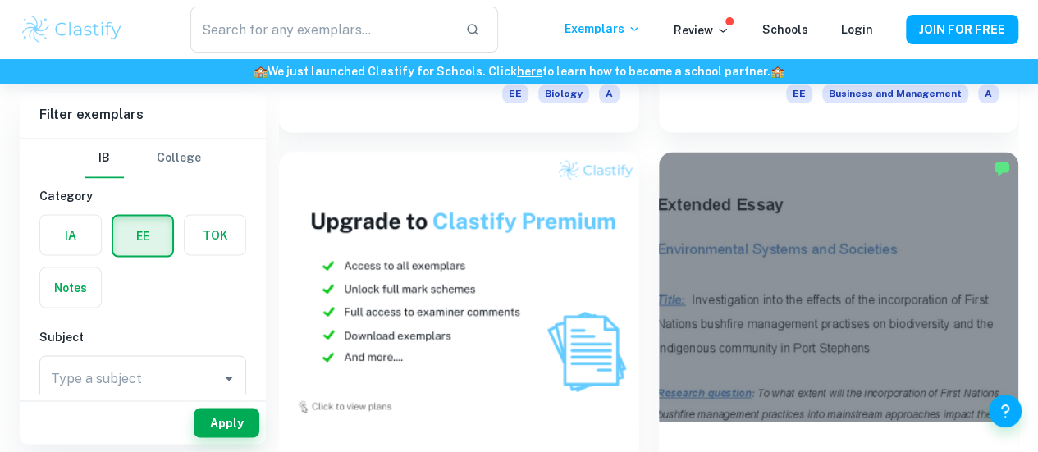 This screenshot has width=1038, height=452. What do you see at coordinates (519, 71) in the screenshot?
I see `h6: We just launched Clastify for Schools. Click to learn how to become a school partner.` at bounding box center [519, 71].